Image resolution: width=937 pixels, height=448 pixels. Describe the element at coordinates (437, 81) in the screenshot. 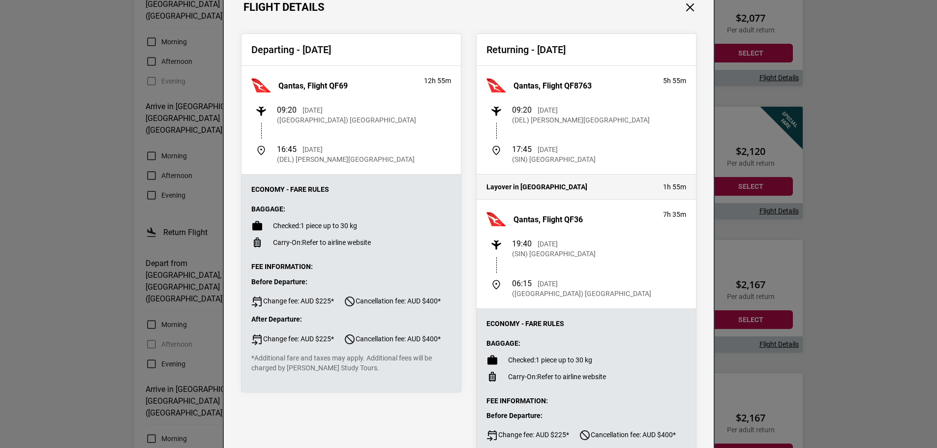

I see `p: 12h 55m` at that location.